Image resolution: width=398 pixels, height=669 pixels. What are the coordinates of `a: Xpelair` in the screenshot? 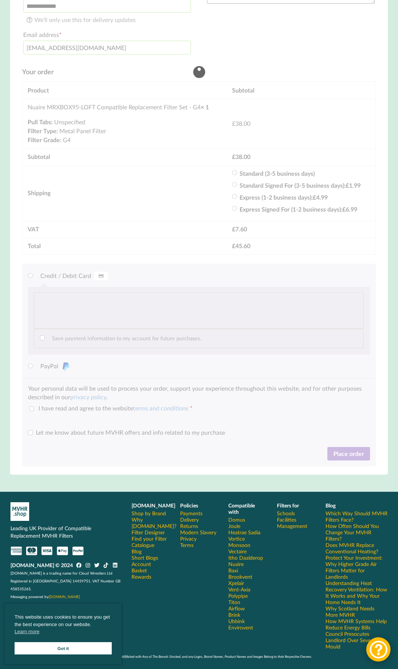 It's located at (236, 583).